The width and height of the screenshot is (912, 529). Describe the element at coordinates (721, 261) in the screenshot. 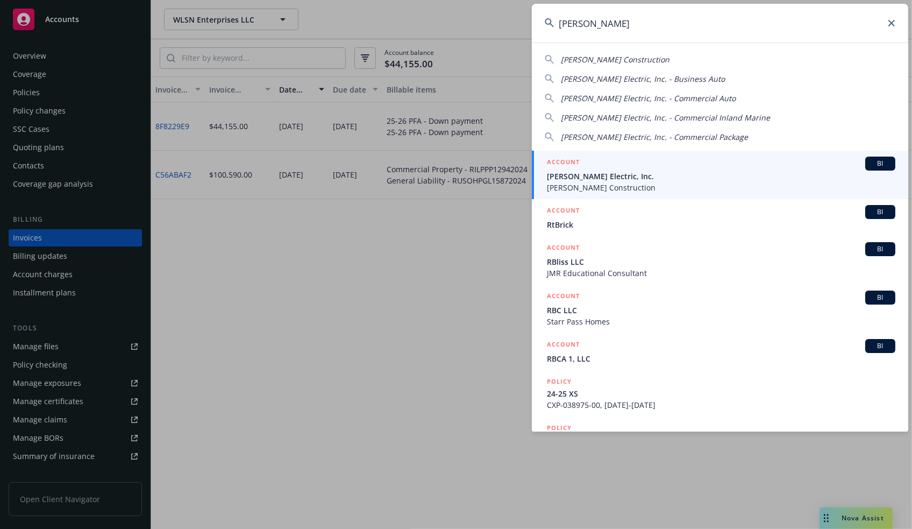

I see `span: RBliss LLC` at that location.